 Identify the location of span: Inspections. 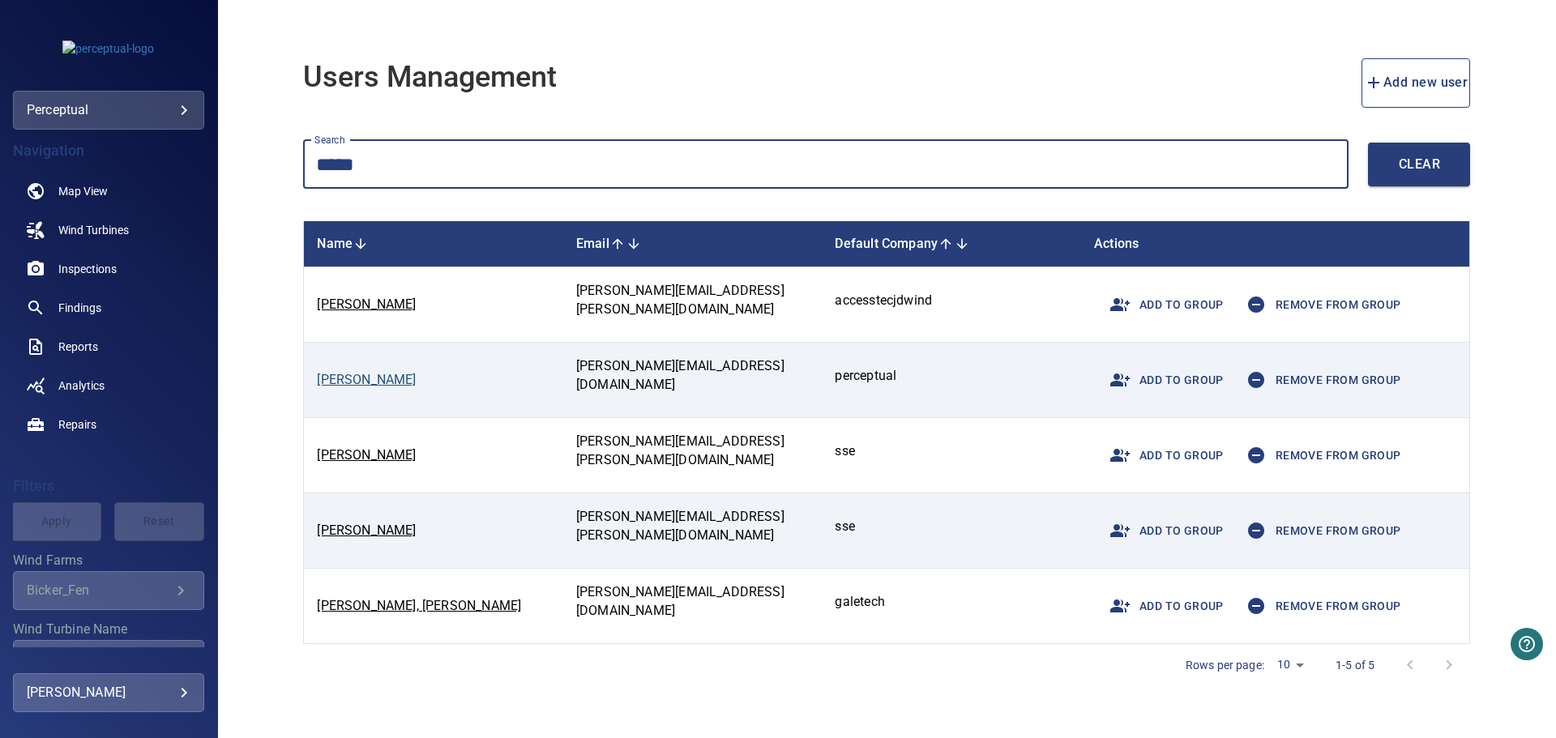
(88, 269).